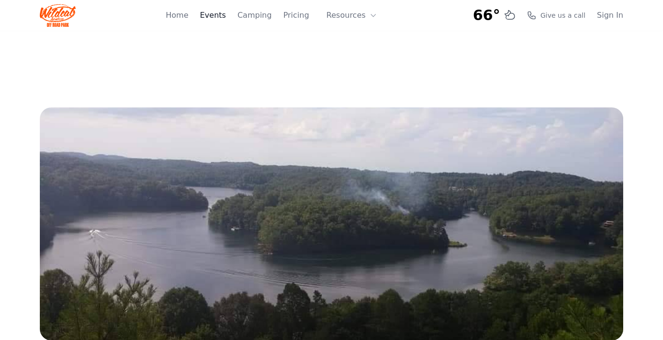 This screenshot has height=340, width=663. I want to click on a: Camping, so click(254, 15).